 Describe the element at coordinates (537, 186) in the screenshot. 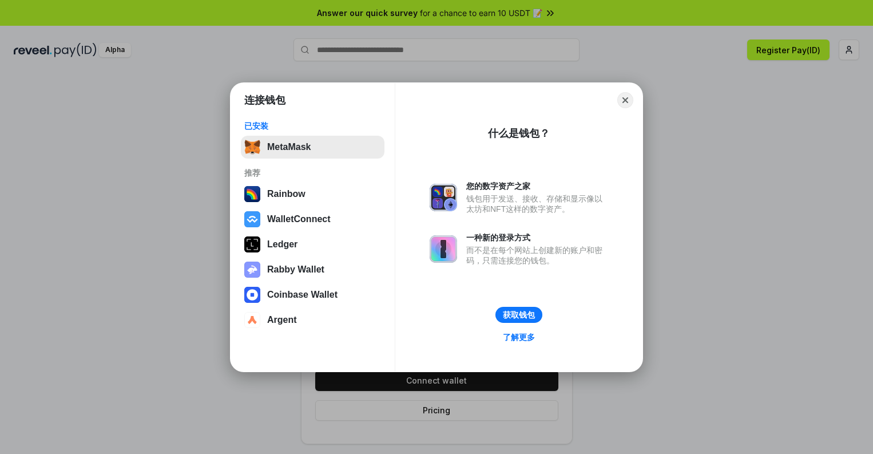

I see `div: 您的数字资产之家` at that location.